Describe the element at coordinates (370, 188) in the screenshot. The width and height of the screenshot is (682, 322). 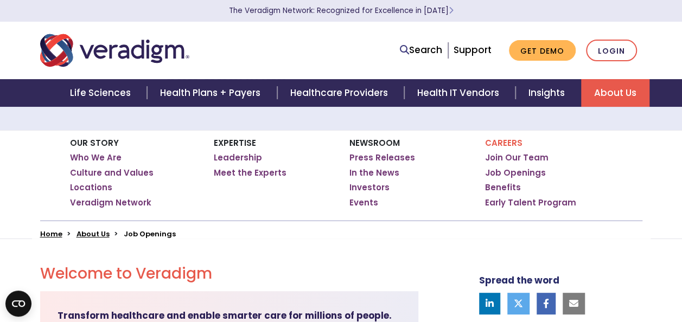
I see `a: Investors` at that location.